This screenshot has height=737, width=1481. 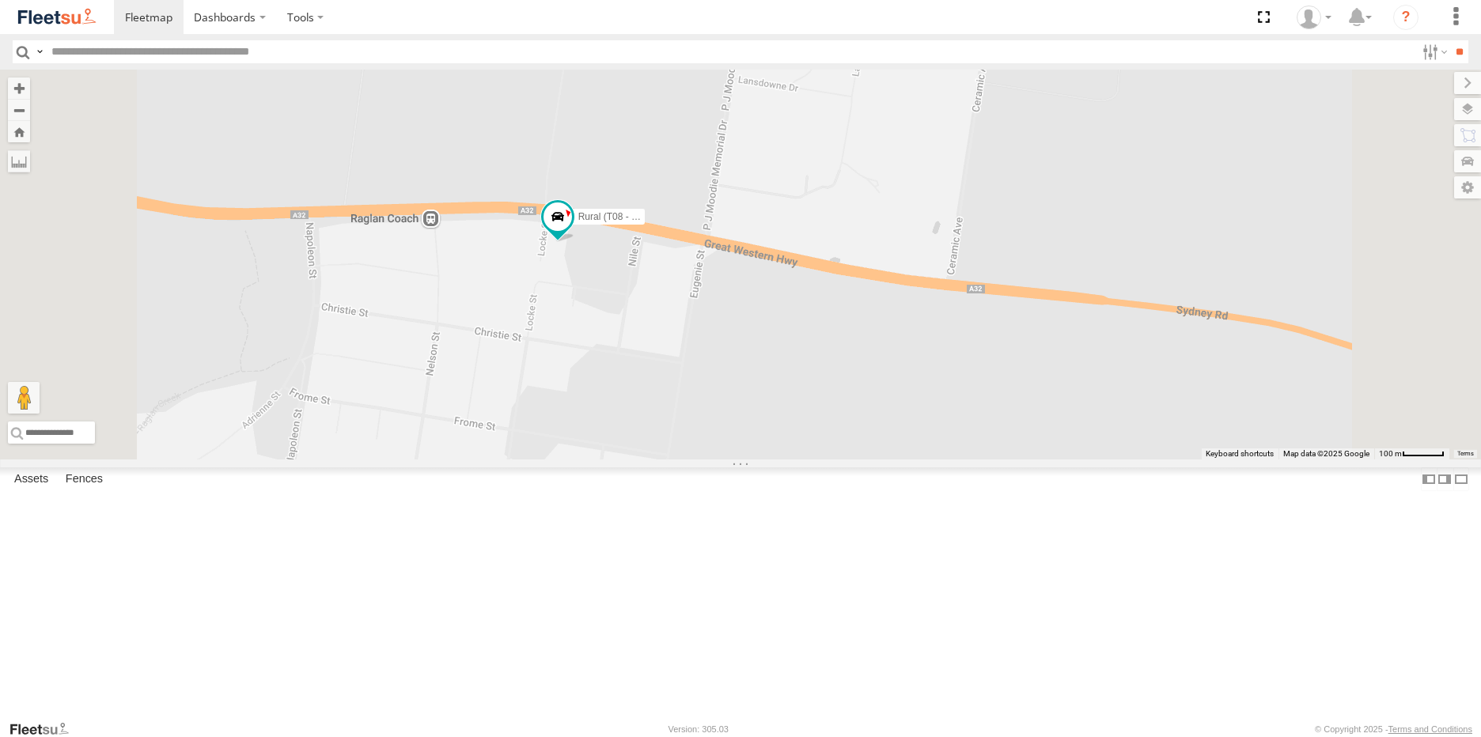 What do you see at coordinates (1467, 187) in the screenshot?
I see `label: Map Settings` at bounding box center [1467, 187].